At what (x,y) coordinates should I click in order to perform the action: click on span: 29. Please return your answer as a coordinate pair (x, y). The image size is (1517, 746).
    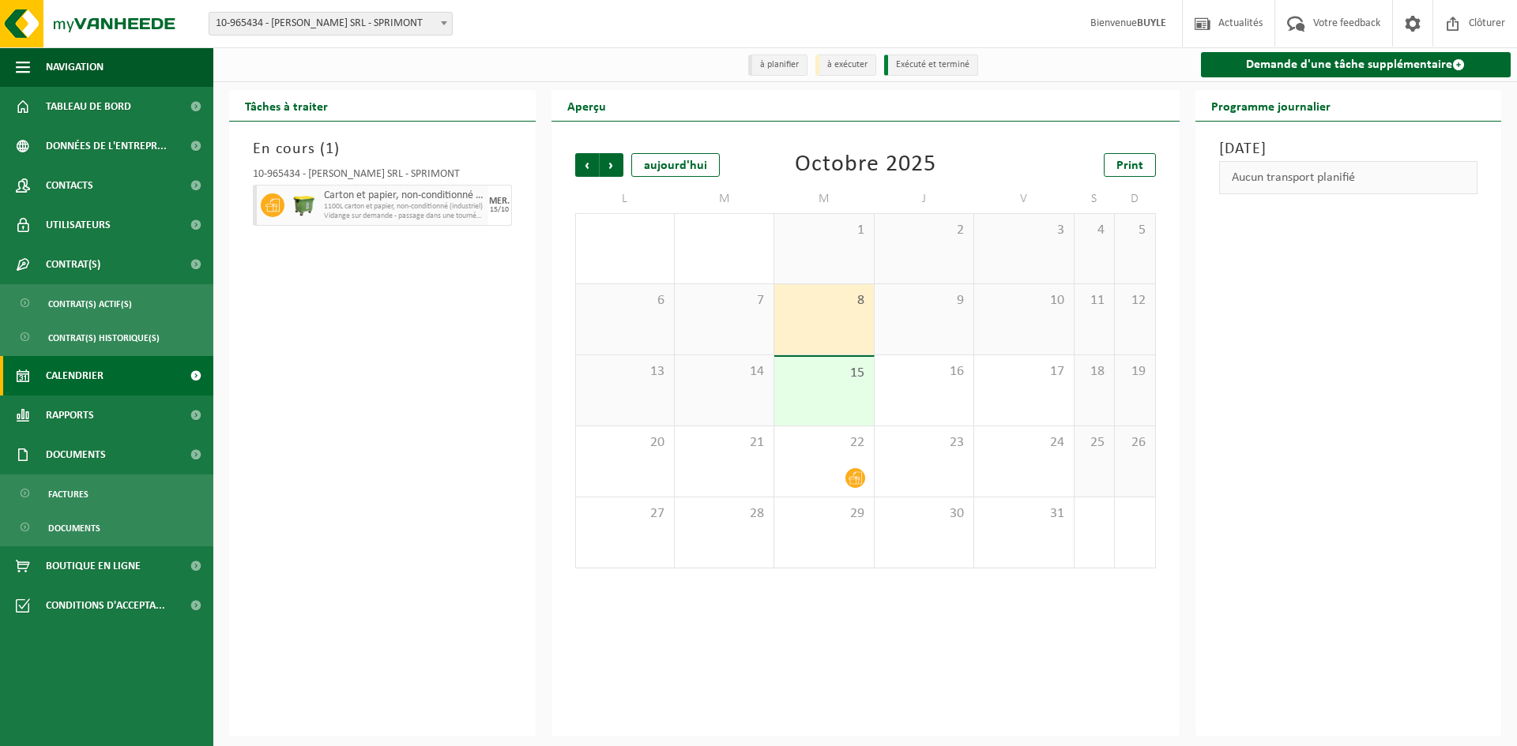
    Looking at the image, I should click on (823, 514).